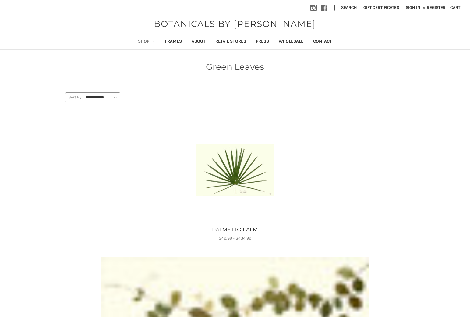  I want to click on a: Press, so click(263, 42).